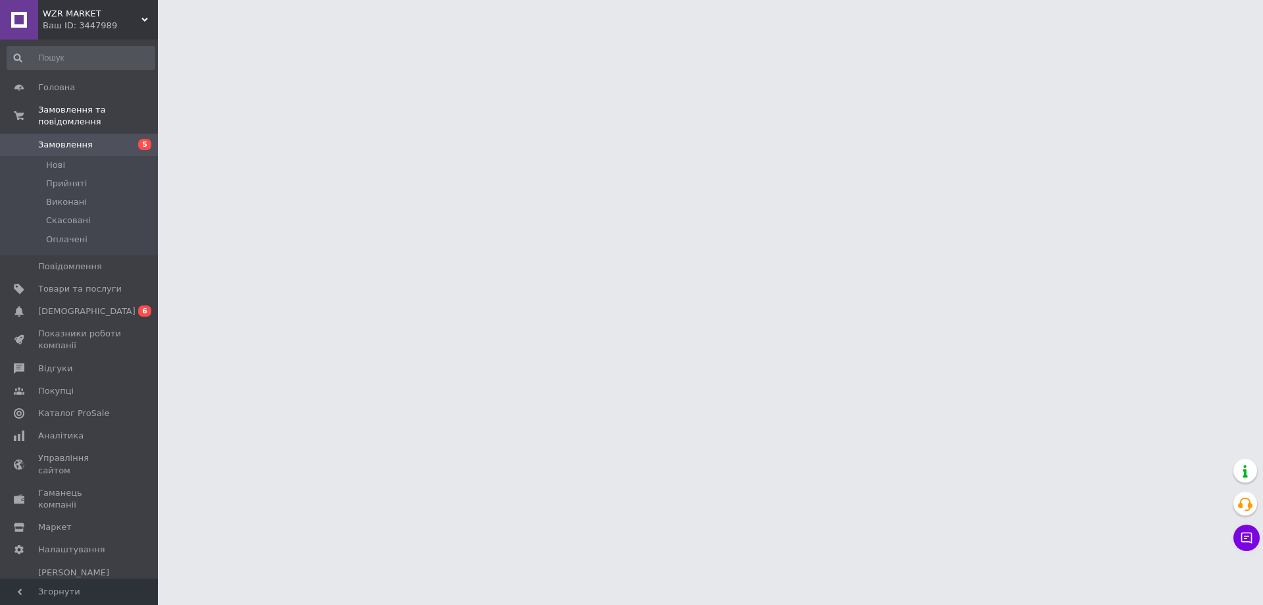  I want to click on input: Пошук, so click(81, 58).